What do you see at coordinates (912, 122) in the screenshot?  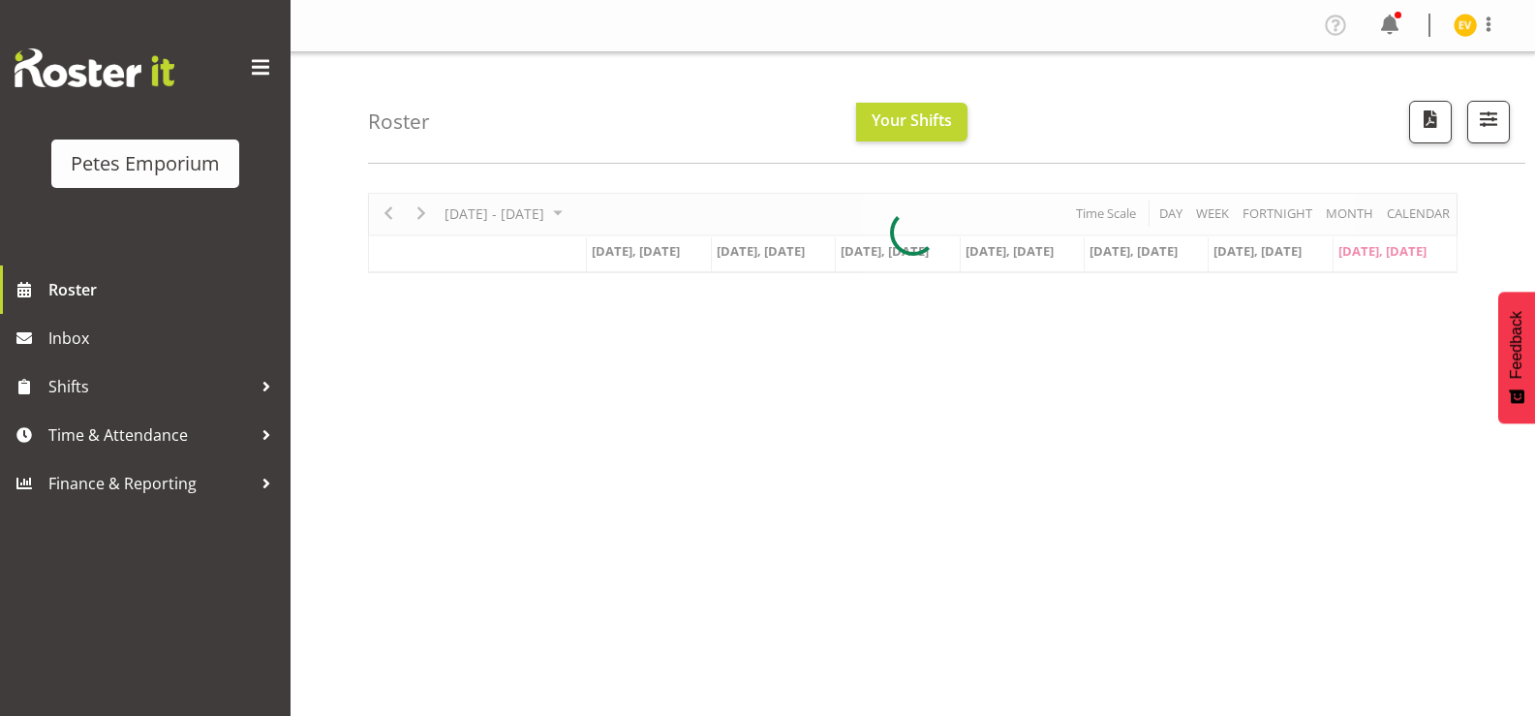 I see `button: Your Shifts` at bounding box center [912, 122].